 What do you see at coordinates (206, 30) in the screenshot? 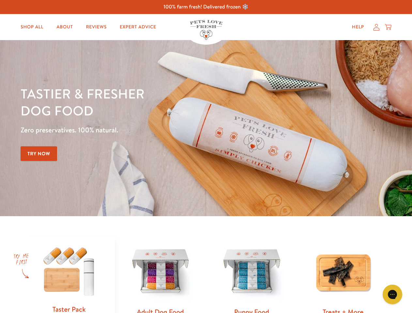
I see `img: Pets Love Fresh` at bounding box center [206, 30].